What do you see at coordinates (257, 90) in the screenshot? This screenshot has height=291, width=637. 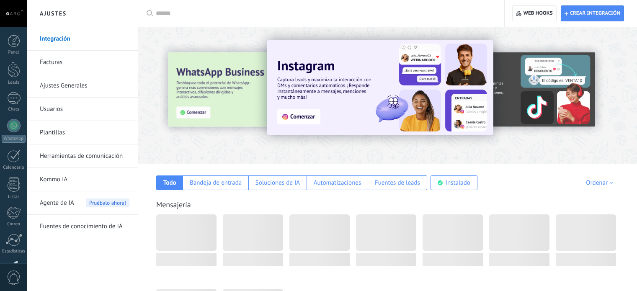 I see `img: Slide 3` at bounding box center [257, 90].